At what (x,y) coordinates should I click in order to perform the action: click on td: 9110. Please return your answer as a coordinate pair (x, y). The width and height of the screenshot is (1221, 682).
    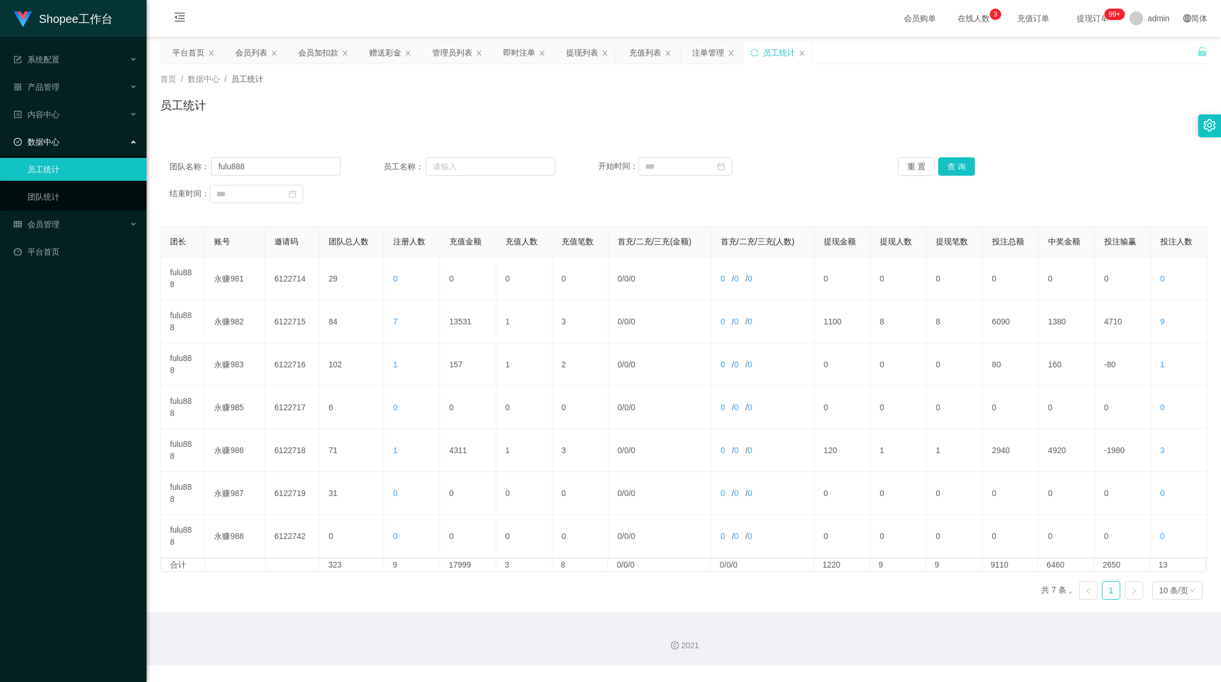
    Looking at the image, I should click on (1010, 565).